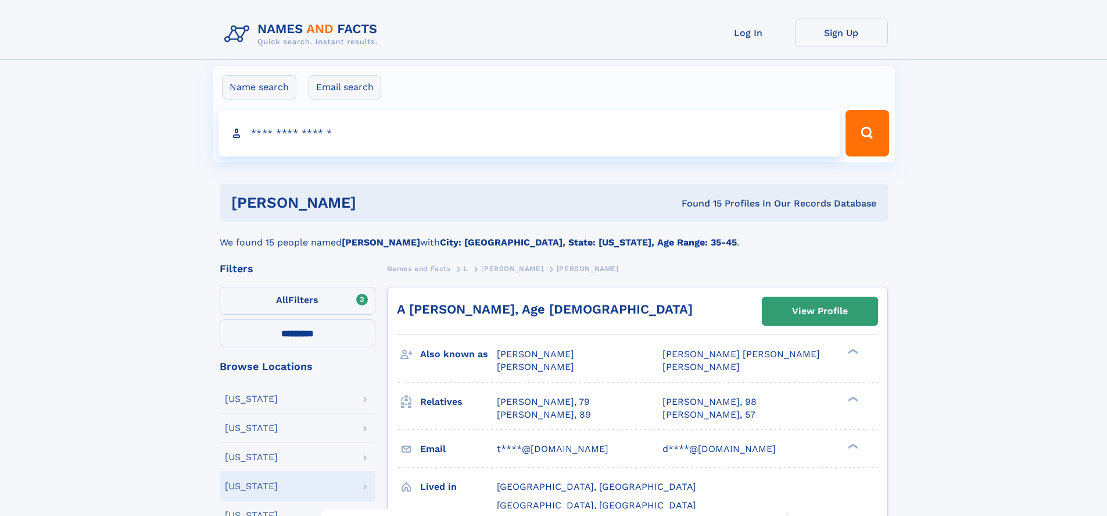 Image resolution: width=1107 pixels, height=516 pixels. Describe the element at coordinates (530, 133) in the screenshot. I see `input: search input` at that location.